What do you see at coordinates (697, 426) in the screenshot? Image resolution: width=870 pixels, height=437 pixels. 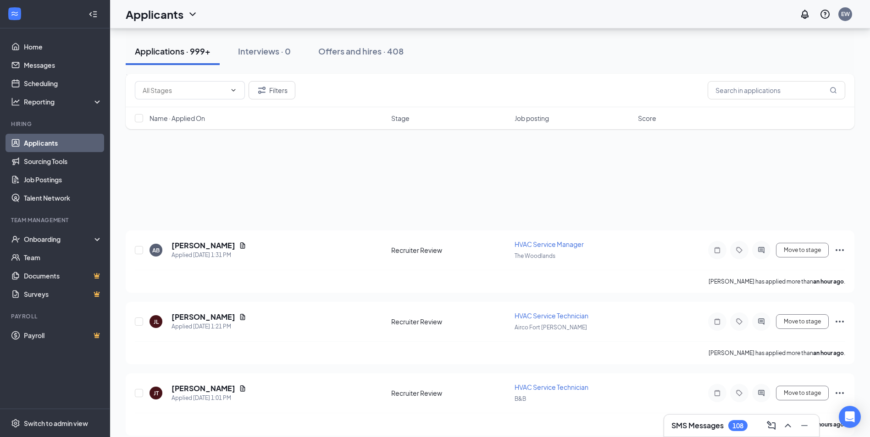 I see `h3: SMS Messages` at bounding box center [697, 426].